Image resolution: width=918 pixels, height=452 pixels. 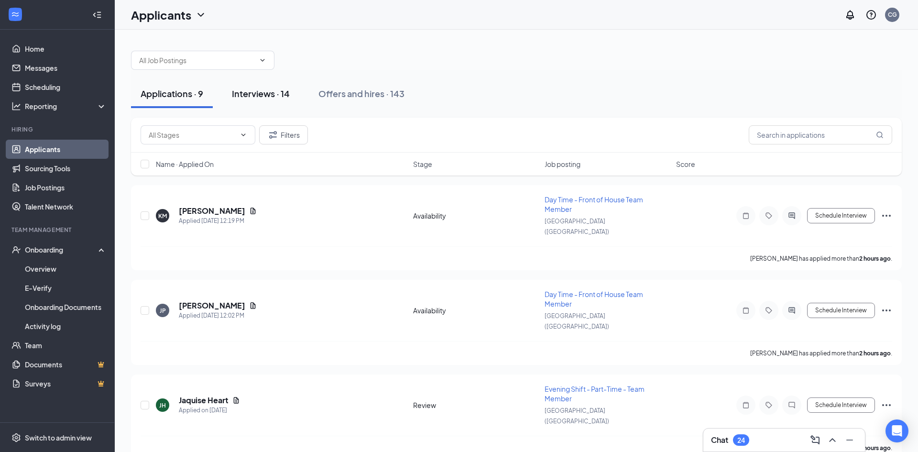 I want to click on span: Score, so click(x=686, y=164).